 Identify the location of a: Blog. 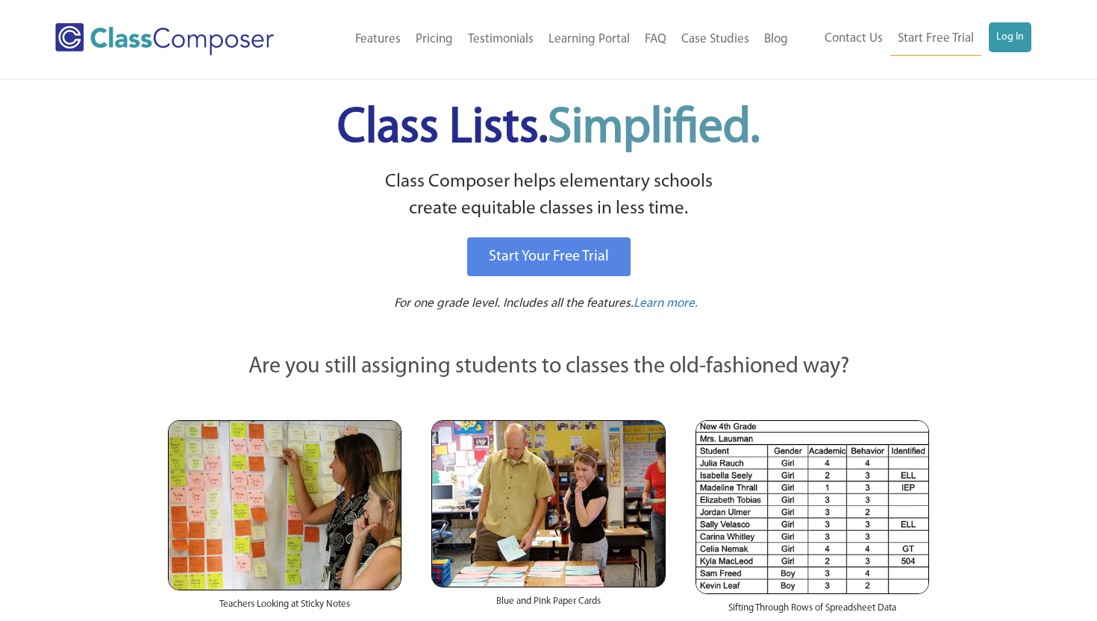
(776, 40).